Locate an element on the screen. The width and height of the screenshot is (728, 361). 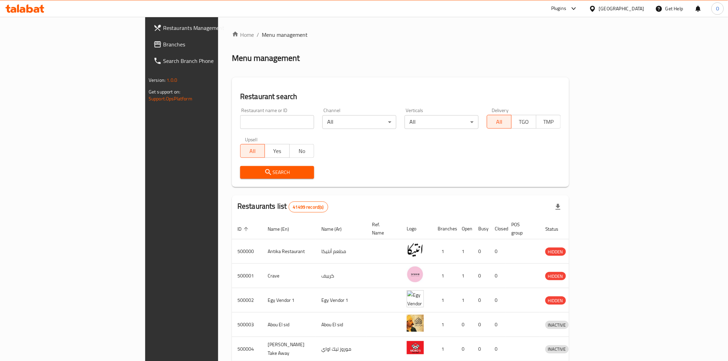
img: Antika Restaurant is located at coordinates (415, 250).